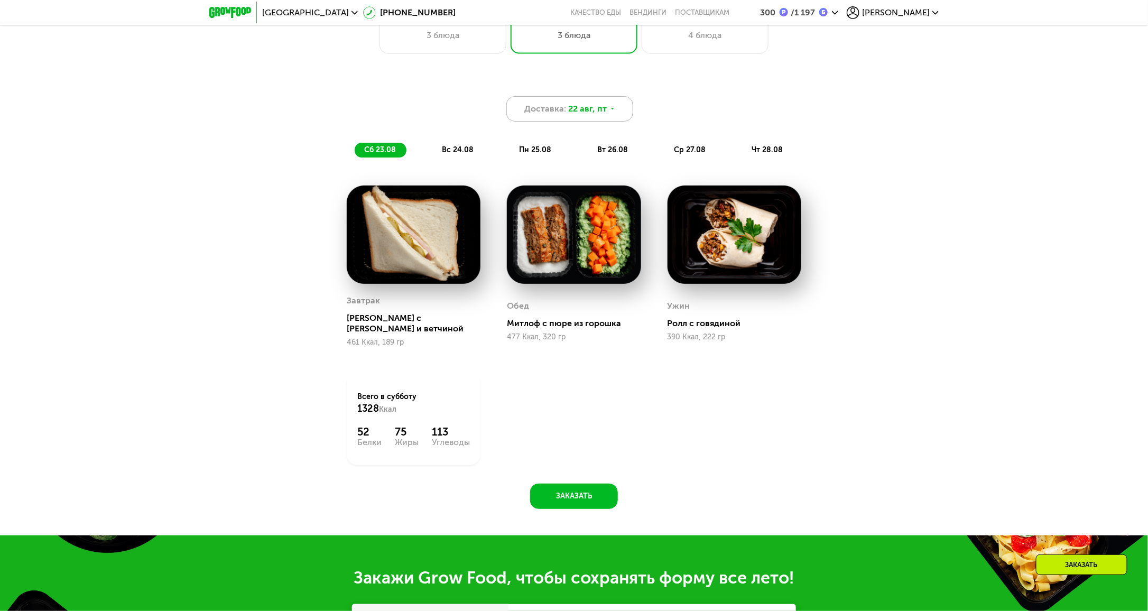  Describe the element at coordinates (369, 442) in the screenshot. I see `div: Белки` at that location.